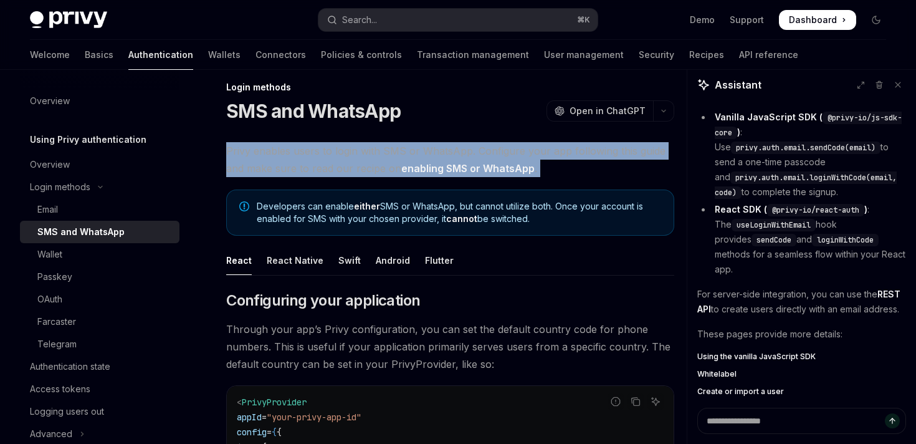 This screenshot has width=916, height=444. Describe the element at coordinates (801, 239) in the screenshot. I see `li: : The hook provides and methods for a seamless flow within your React app.` at that location.